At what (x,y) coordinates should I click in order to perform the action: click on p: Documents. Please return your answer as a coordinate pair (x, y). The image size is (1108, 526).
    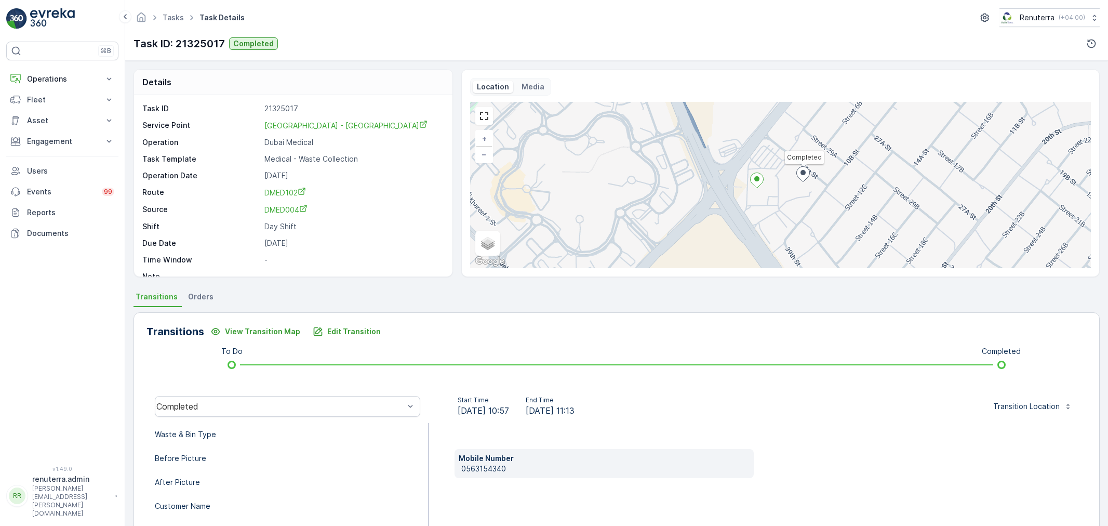
    Looking at the image, I should click on (71, 233).